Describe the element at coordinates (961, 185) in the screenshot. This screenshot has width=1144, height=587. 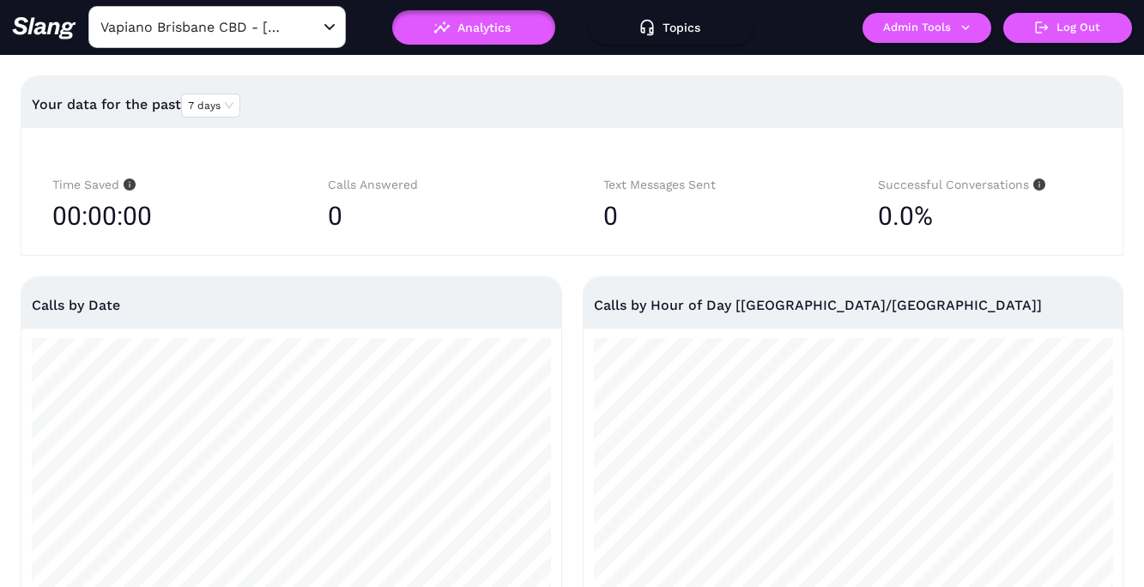
I see `span: Successful Conversations` at that location.